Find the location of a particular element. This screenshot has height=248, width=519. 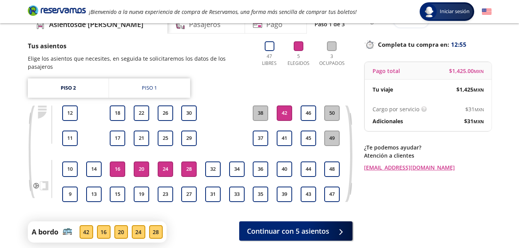

em: ¡Bienvenido a la nueva experiencia de compra de Reservamos, una forma más sencilla de comprar tus... is located at coordinates (222, 12).